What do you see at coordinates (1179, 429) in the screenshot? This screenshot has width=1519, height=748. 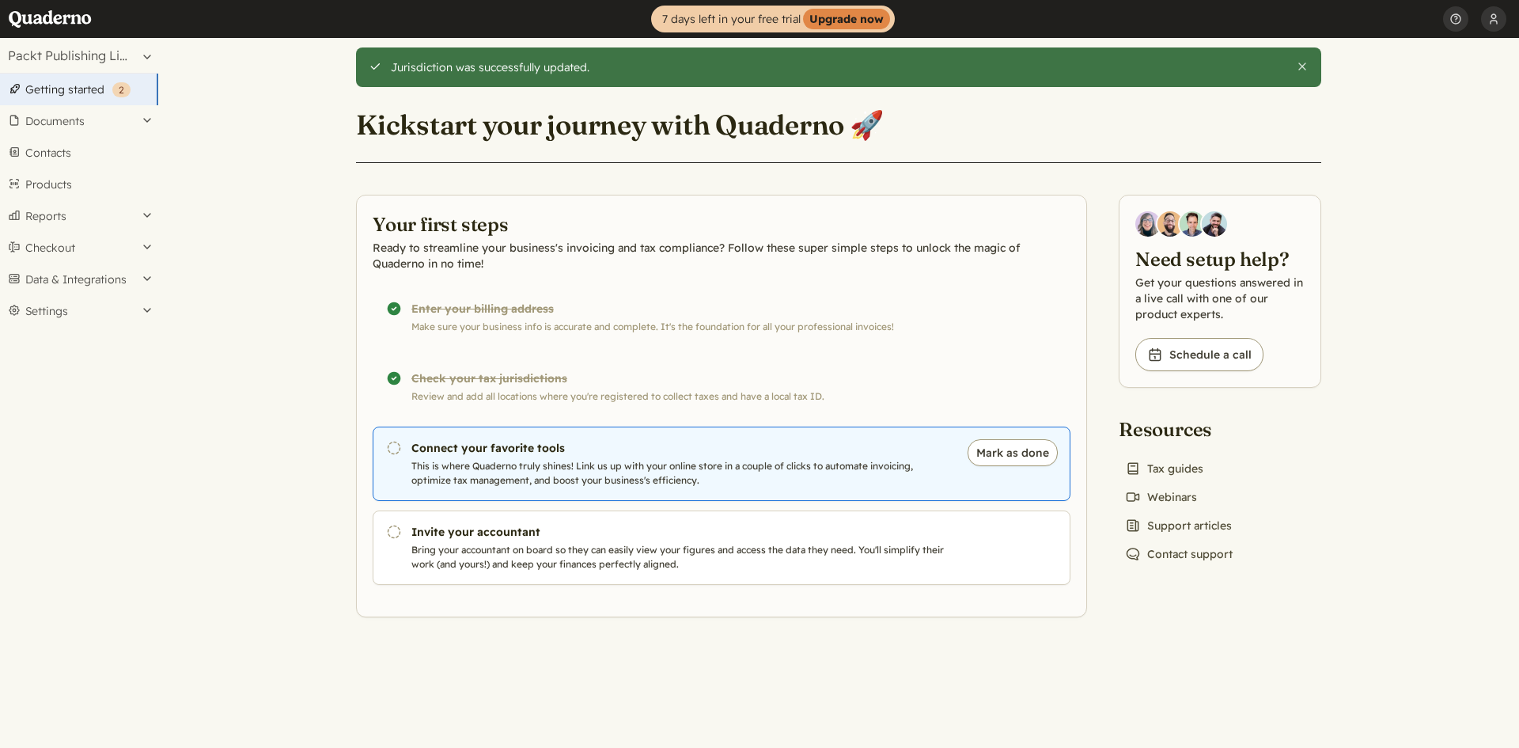 I see `h2: Resources` at bounding box center [1179, 429].